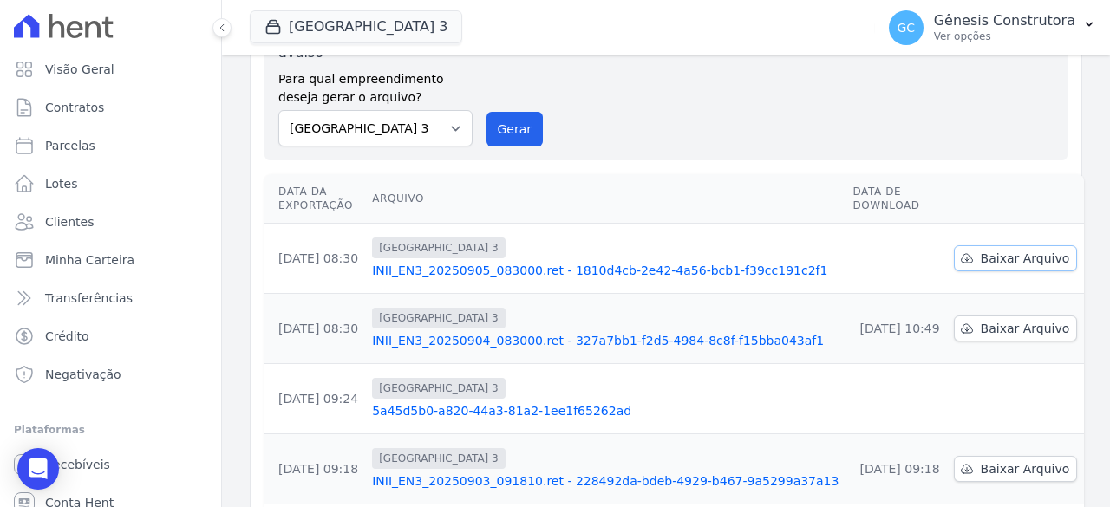  I want to click on a: Transferências, so click(110, 298).